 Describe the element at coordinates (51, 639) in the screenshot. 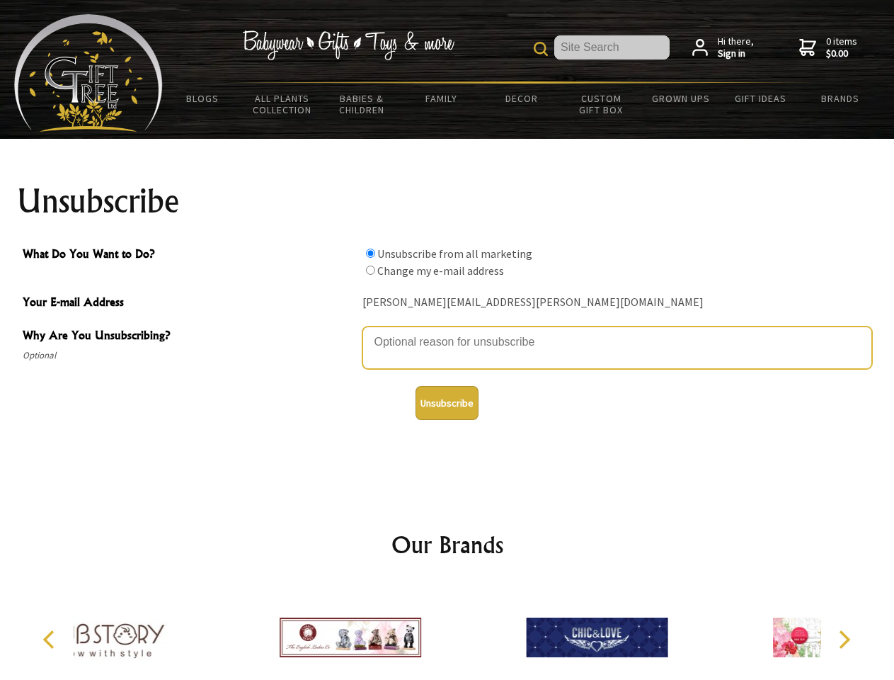

I see `button: Previous` at that location.